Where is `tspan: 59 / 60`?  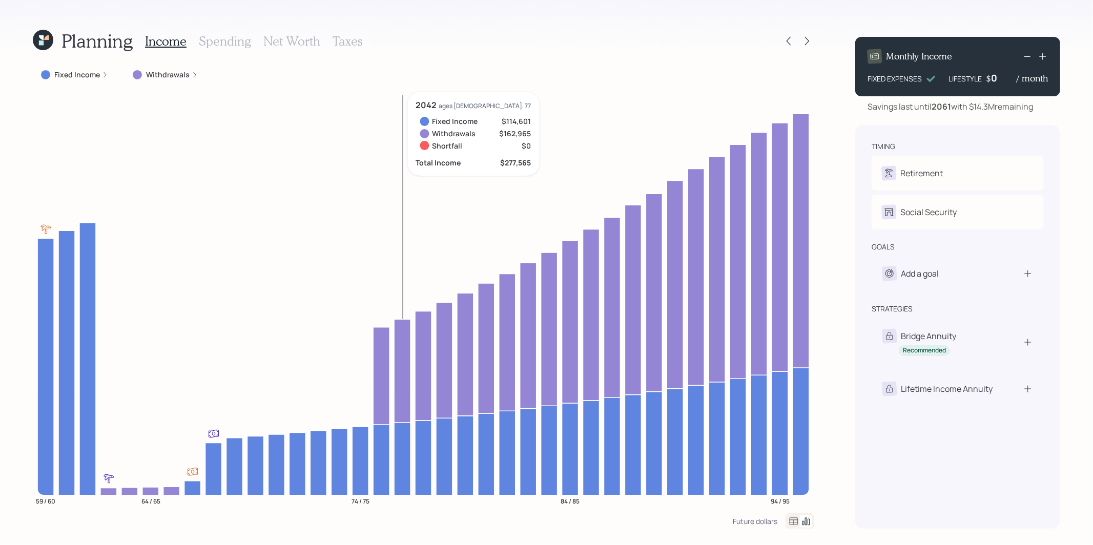
tspan: 59 / 60 is located at coordinates (46, 501).